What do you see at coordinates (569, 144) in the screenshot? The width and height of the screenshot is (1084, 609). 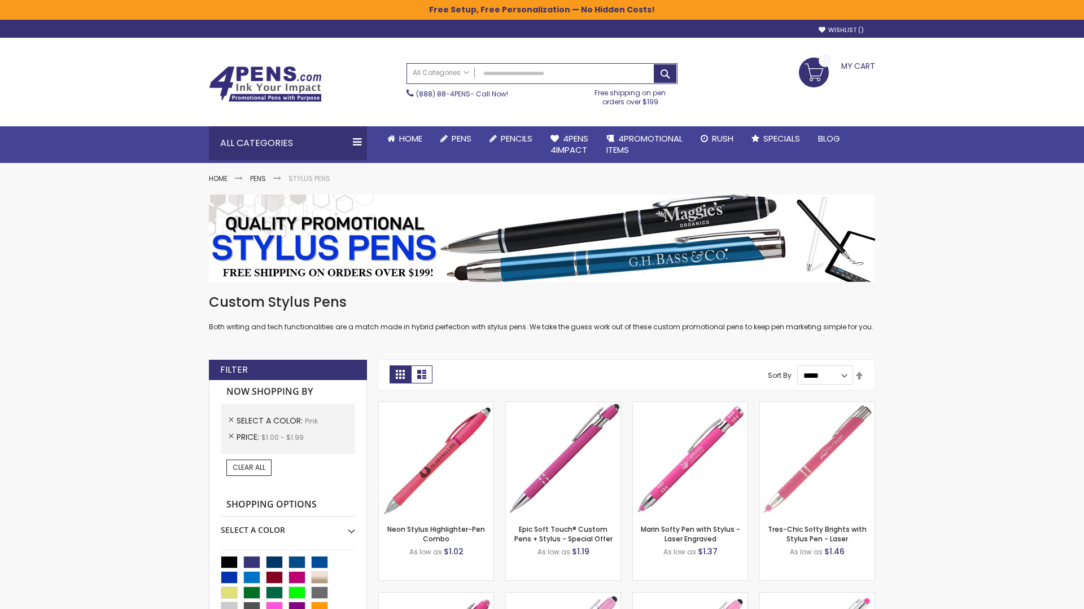 I see `span: 4Pens 4impact` at bounding box center [569, 144].